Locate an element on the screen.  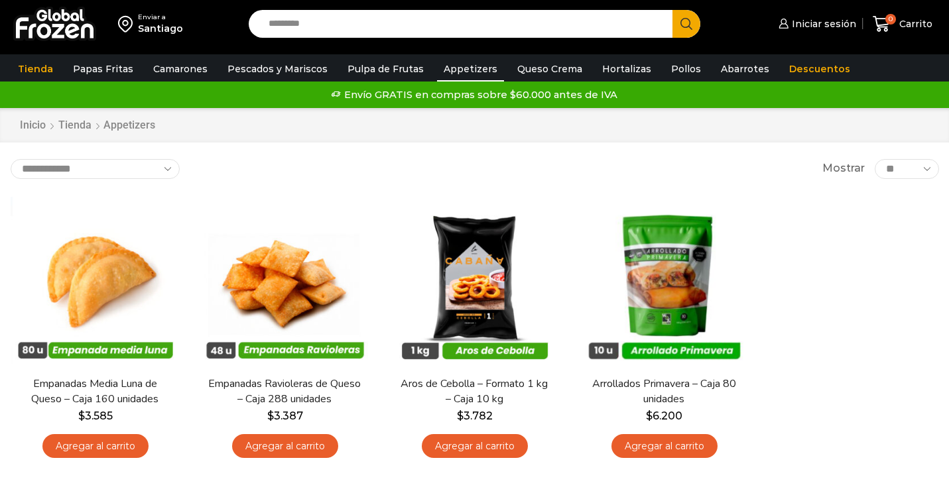
a: Descuentos is located at coordinates (819, 69).